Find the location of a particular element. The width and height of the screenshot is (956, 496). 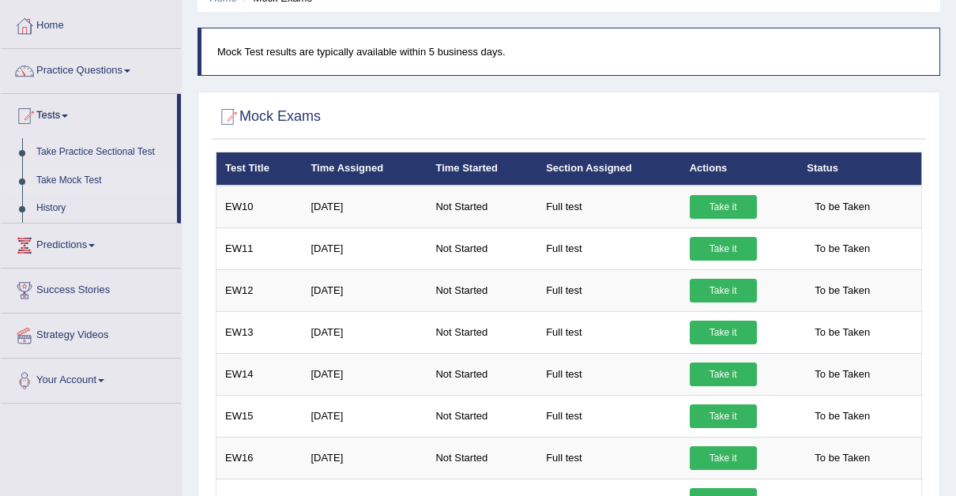

td: EW15 is located at coordinates (259, 415).